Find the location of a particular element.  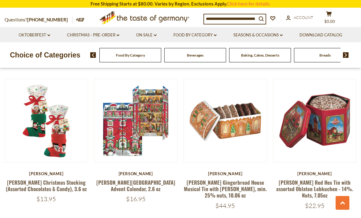

a: Seasons & Occasions is located at coordinates (258, 35).